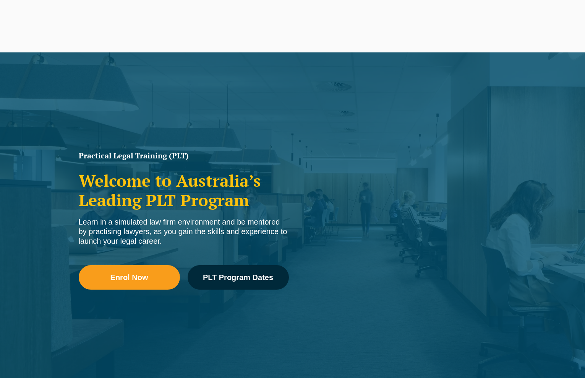 The width and height of the screenshot is (585, 378). I want to click on span: Enrol Now, so click(129, 277).